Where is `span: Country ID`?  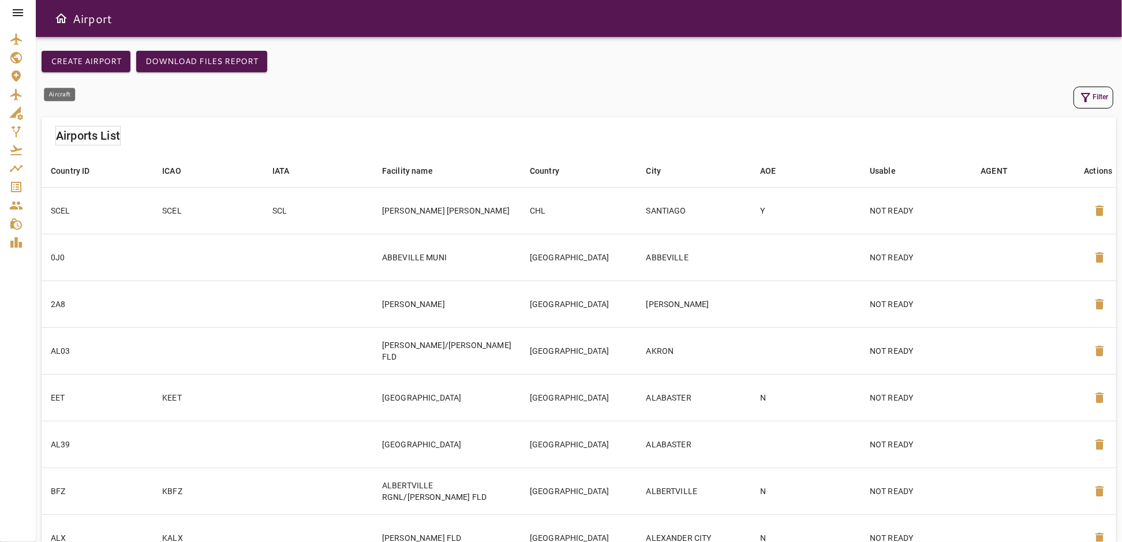 span: Country ID is located at coordinates (78, 171).